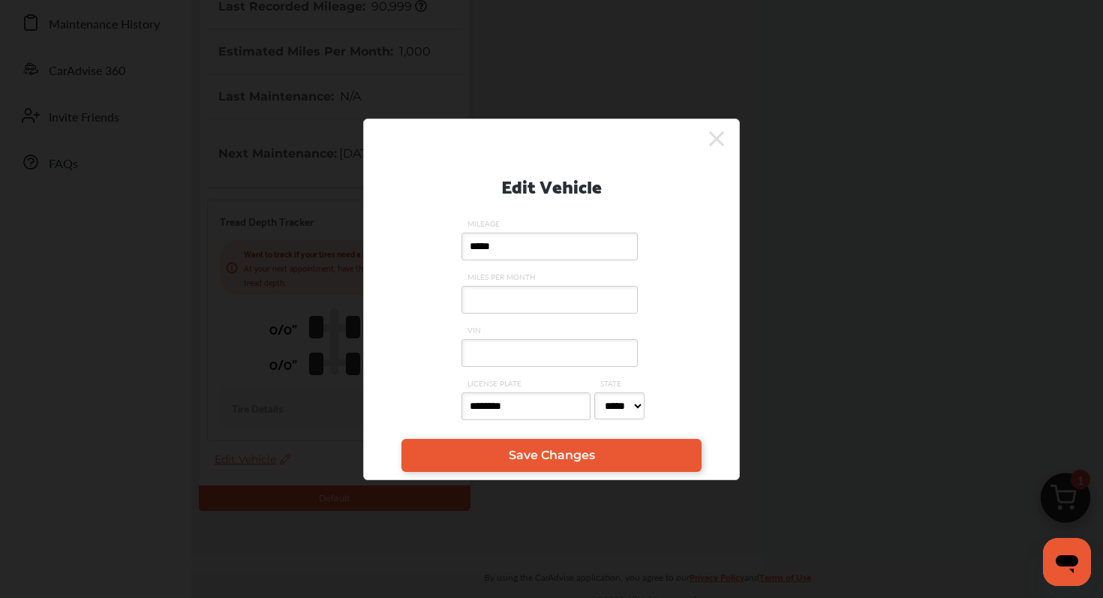 The height and width of the screenshot is (598, 1103). What do you see at coordinates (619, 406) in the screenshot?
I see `select: STATE` at bounding box center [619, 406].